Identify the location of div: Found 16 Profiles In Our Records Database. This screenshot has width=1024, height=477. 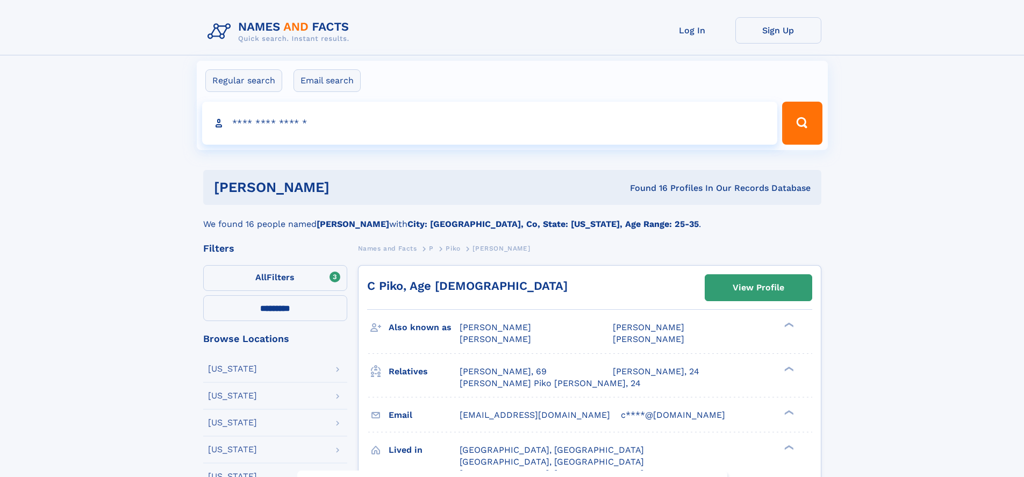
(645, 188).